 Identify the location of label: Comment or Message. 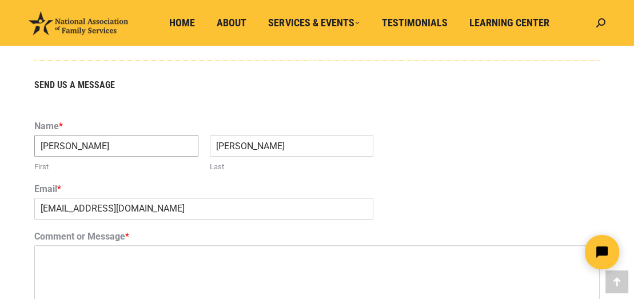
(317, 237).